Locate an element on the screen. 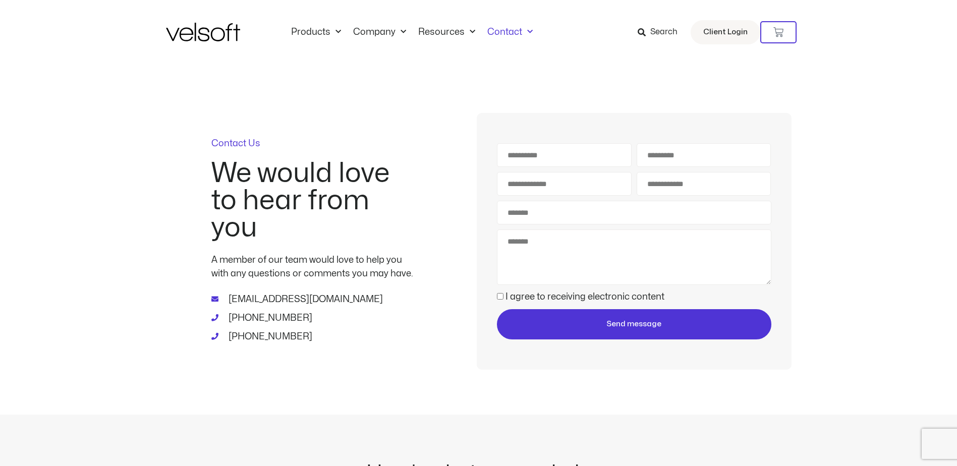  p: Contact Us is located at coordinates (312, 144).